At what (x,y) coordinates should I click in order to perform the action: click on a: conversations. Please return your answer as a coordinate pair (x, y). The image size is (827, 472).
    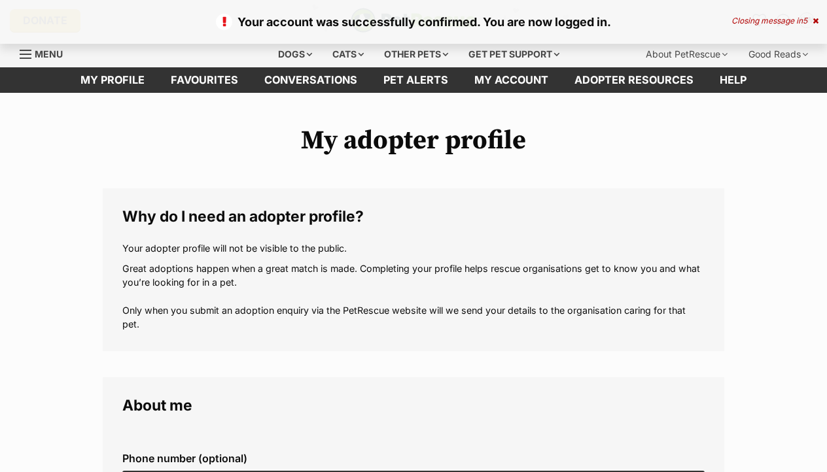
    Looking at the image, I should click on (311, 80).